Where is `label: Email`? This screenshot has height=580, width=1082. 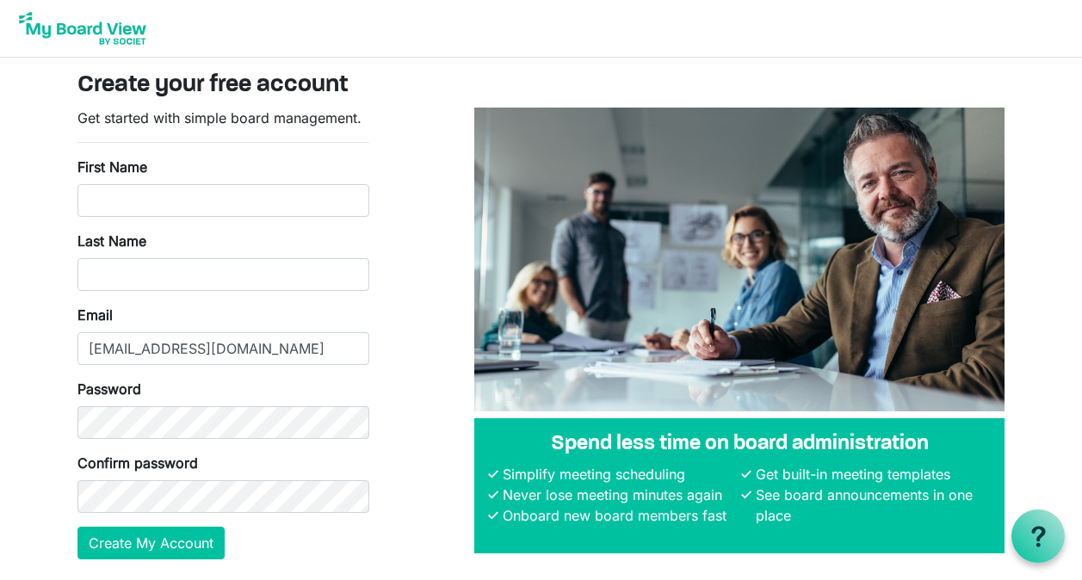
label: Email is located at coordinates (95, 315).